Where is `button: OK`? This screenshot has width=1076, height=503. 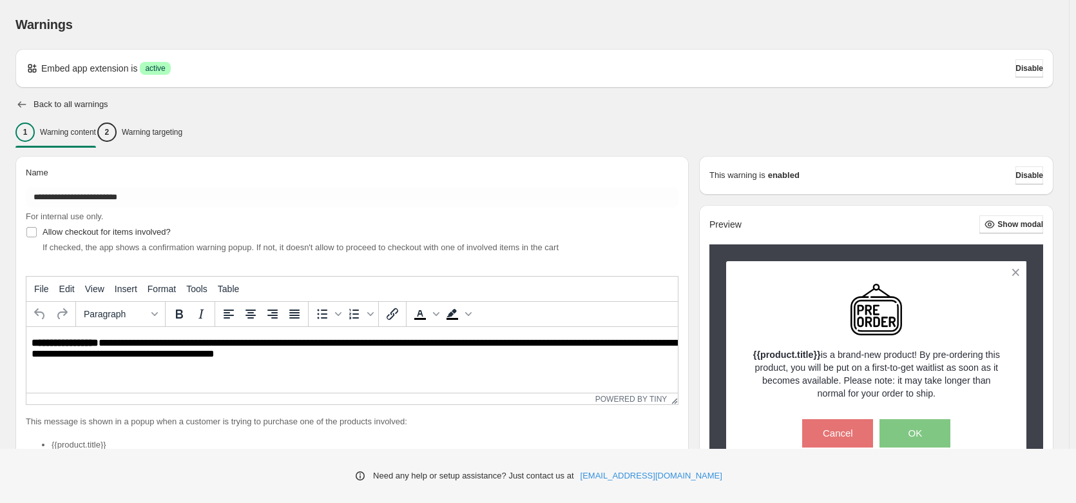 button: OK is located at coordinates (915, 433).